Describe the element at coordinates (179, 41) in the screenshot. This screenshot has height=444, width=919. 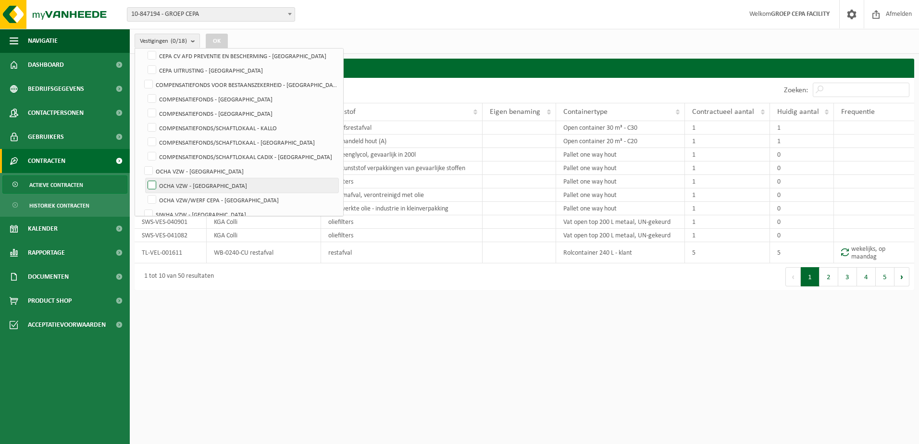
I see `count: (0/18)` at that location.